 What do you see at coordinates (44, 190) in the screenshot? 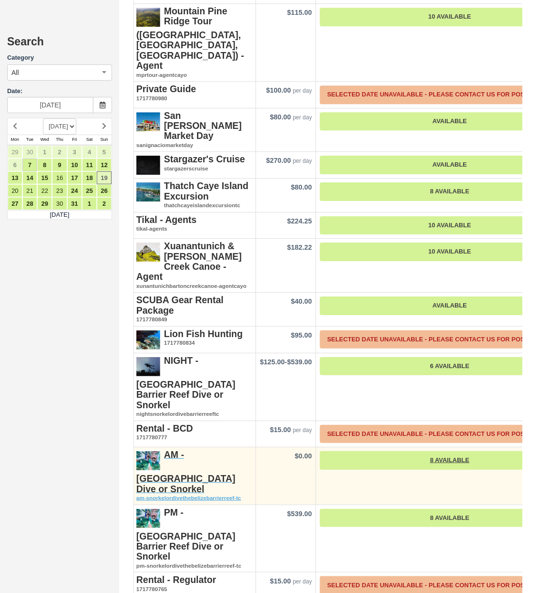
I see `a: 22` at bounding box center [44, 190].